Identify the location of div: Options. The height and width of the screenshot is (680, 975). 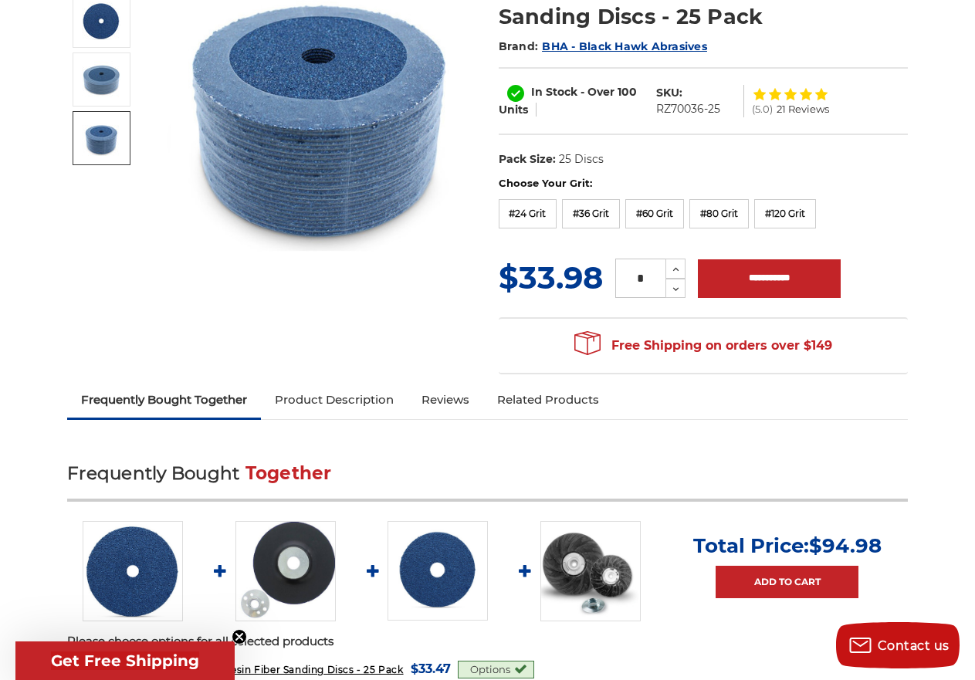
(495, 670).